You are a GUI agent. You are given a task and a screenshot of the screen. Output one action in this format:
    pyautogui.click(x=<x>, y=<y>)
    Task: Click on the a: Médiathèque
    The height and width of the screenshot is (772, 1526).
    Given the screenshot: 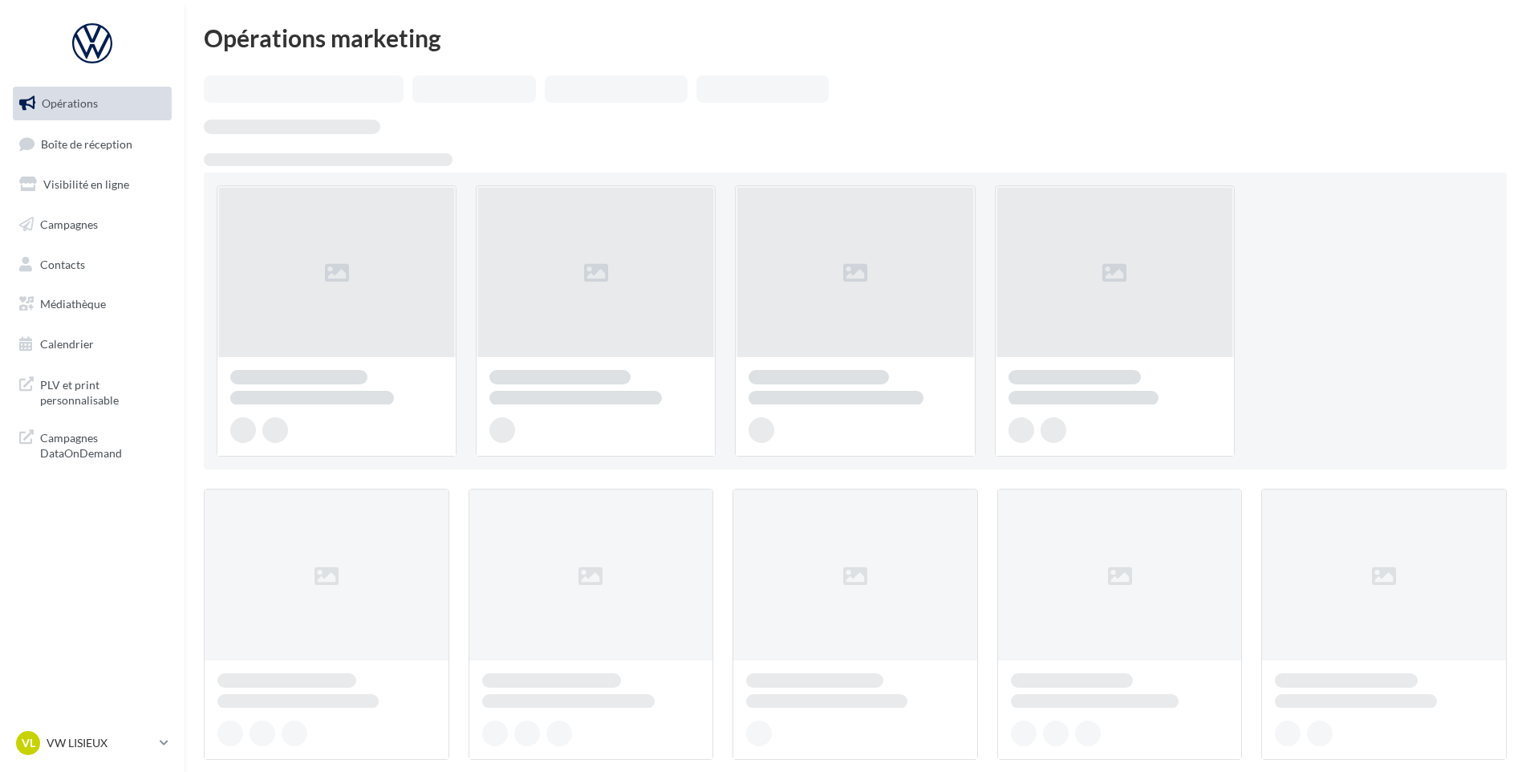 What is the action you would take?
    pyautogui.click(x=92, y=304)
    